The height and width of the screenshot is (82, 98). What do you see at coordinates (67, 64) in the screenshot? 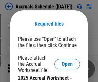
I see `button: Open` at bounding box center [67, 64].